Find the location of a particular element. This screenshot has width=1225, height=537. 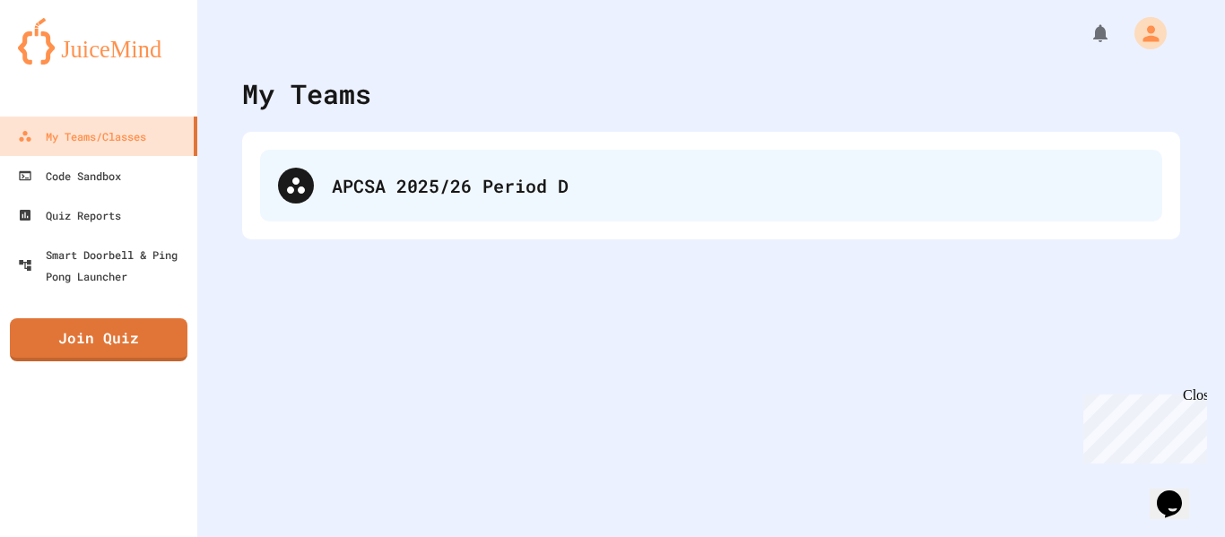

div: My Notifications is located at coordinates (1086, 33).